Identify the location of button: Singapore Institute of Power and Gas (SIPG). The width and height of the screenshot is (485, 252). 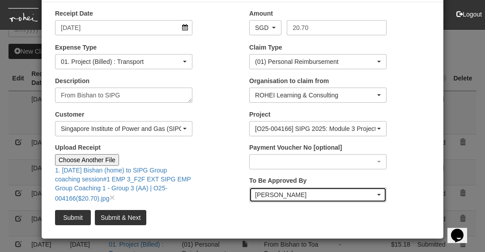
(124, 129).